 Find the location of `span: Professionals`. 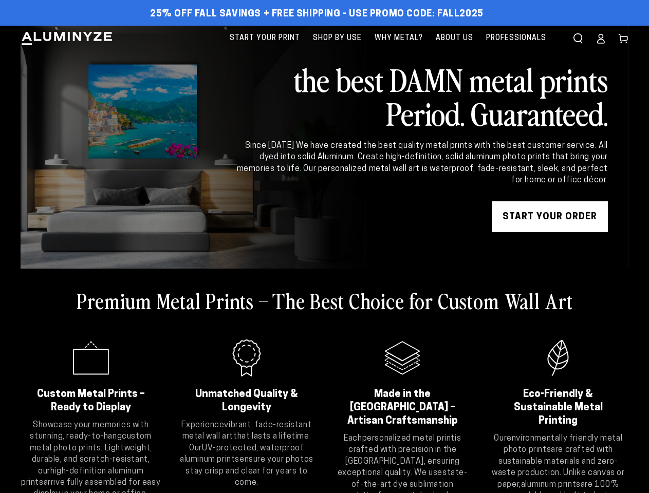

span: Professionals is located at coordinates (516, 38).